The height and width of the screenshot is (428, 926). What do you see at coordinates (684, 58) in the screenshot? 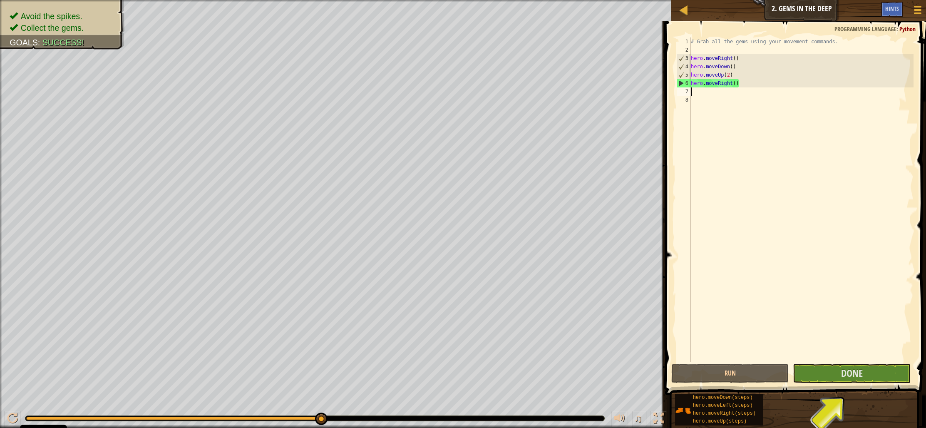
I see `div: 3` at bounding box center [684, 58].